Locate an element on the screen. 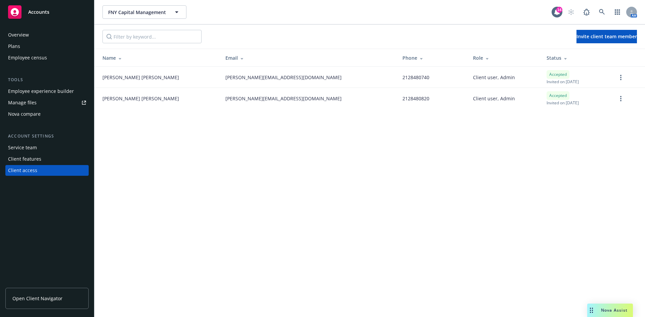 The height and width of the screenshot is (317, 645). input: Filter by keyword... is located at coordinates (152, 37).